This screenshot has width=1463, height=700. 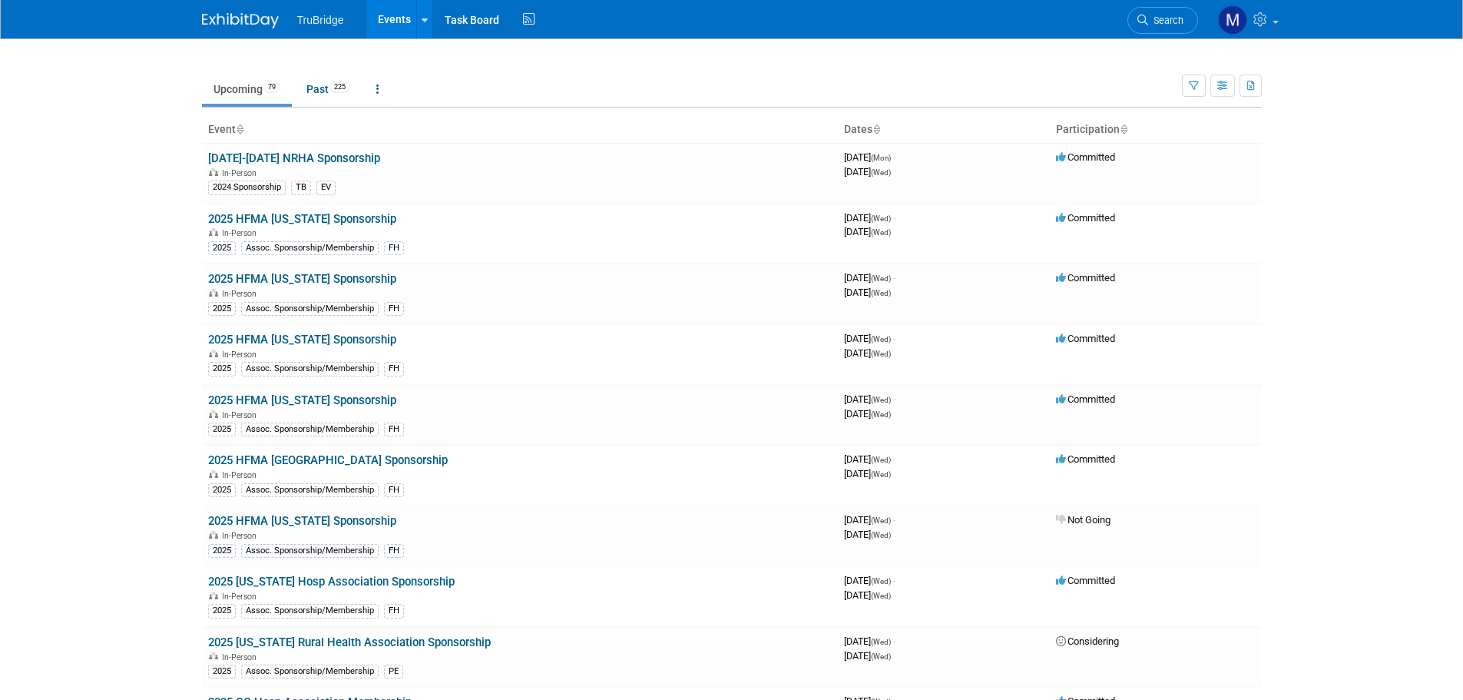 What do you see at coordinates (320, 20) in the screenshot?
I see `span: TruBridge` at bounding box center [320, 20].